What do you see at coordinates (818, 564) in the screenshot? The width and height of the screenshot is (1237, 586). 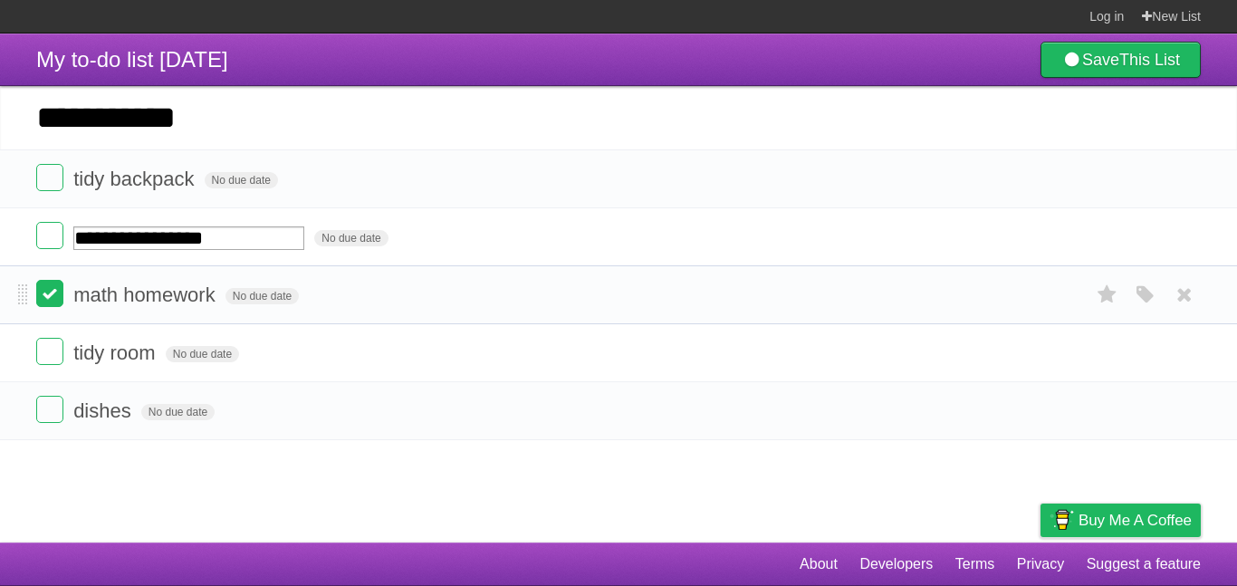 I see `a: About` at bounding box center [818, 564].